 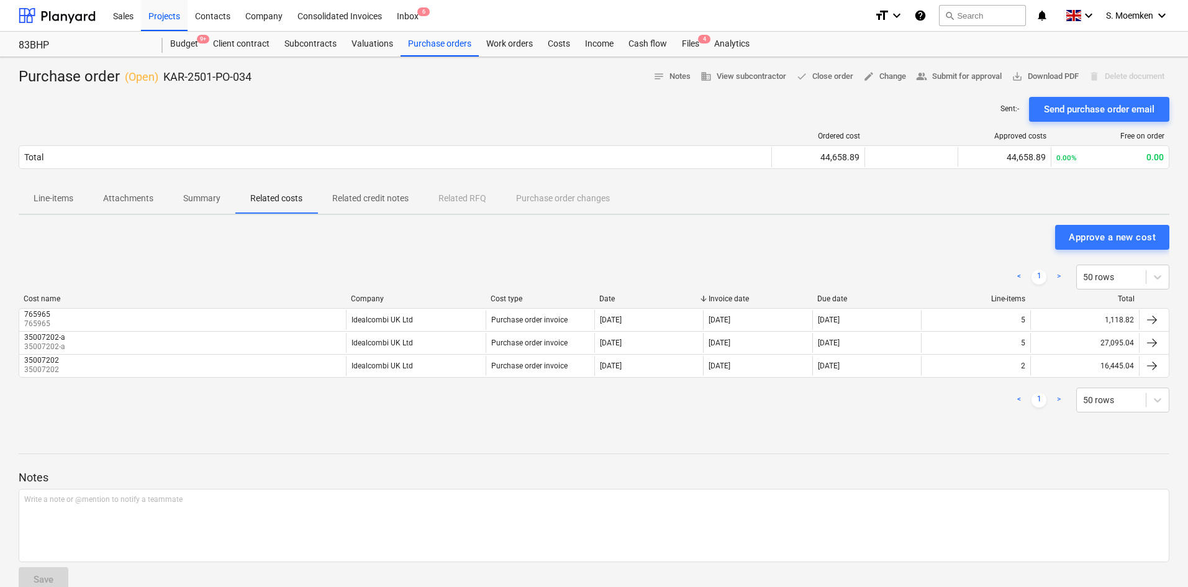 What do you see at coordinates (1112, 237) in the screenshot?
I see `button: Approve a new cost` at bounding box center [1112, 237].